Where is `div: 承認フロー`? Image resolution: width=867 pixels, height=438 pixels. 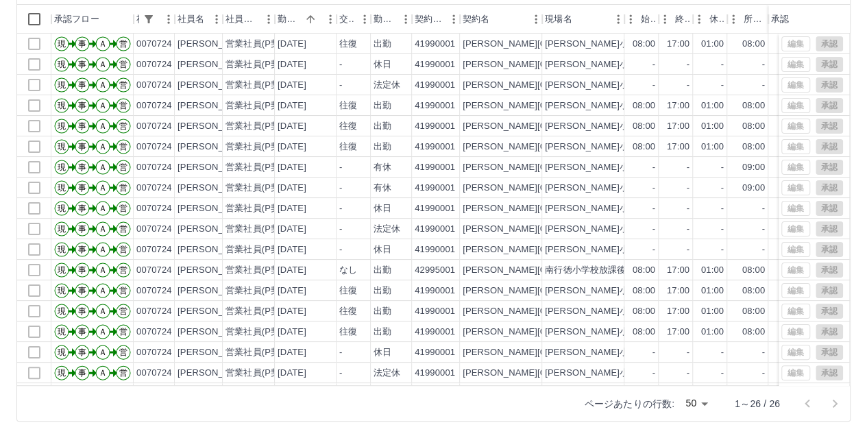
div: 承認フロー is located at coordinates (93, 19).